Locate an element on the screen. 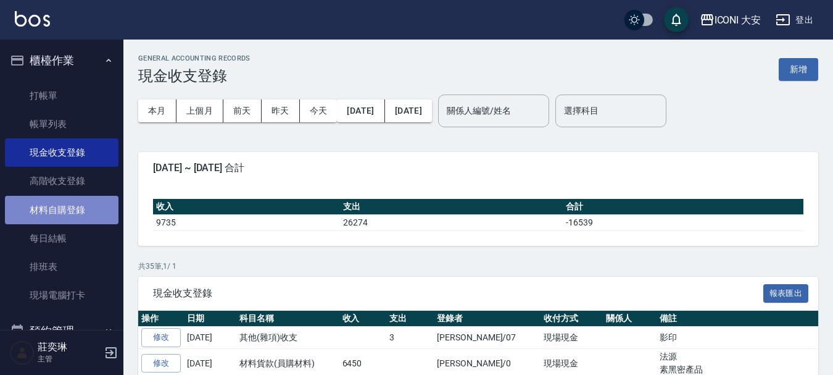 This screenshot has width=833, height=375. a: 帳單列表 is located at coordinates (62, 124).